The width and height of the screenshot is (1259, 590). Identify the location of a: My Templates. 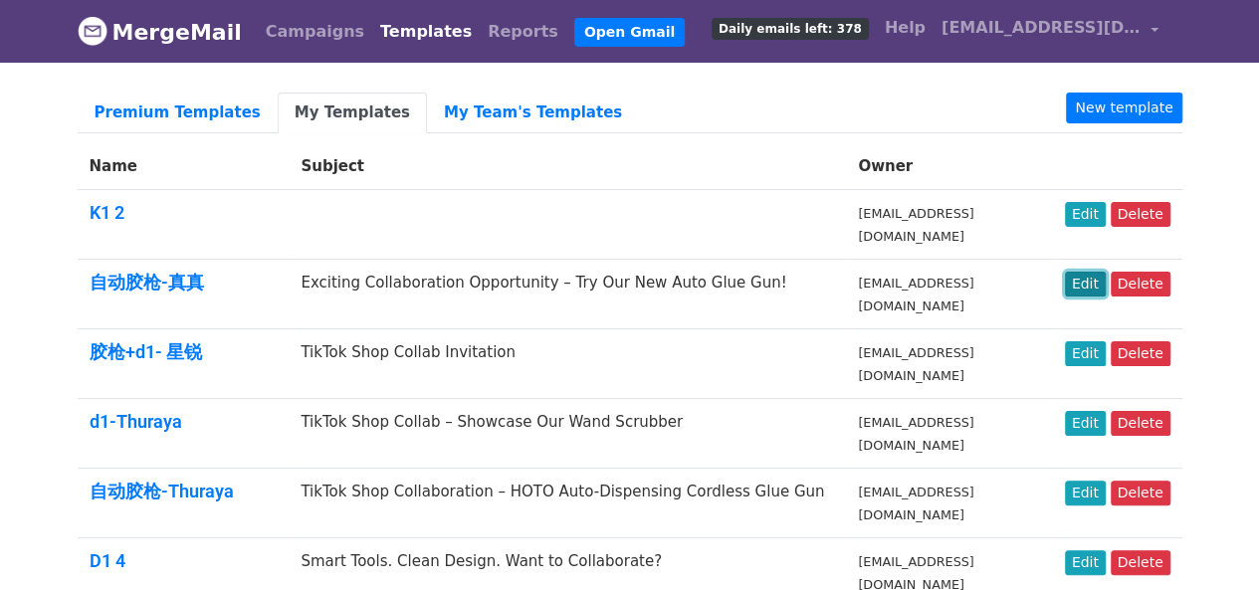
(352, 112).